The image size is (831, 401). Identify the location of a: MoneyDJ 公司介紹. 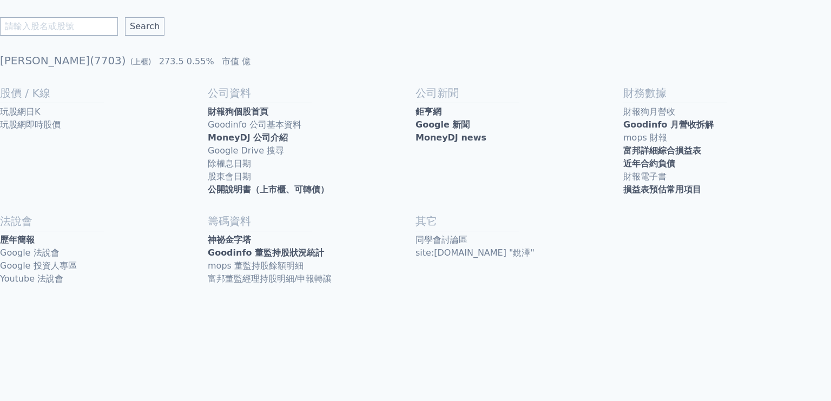
(312, 138).